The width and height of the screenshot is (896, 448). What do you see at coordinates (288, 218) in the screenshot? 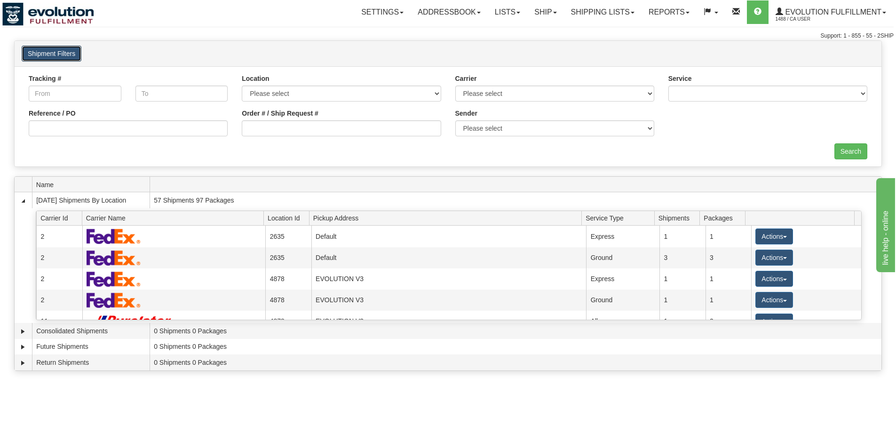
I see `span: Location Id` at bounding box center [288, 218].